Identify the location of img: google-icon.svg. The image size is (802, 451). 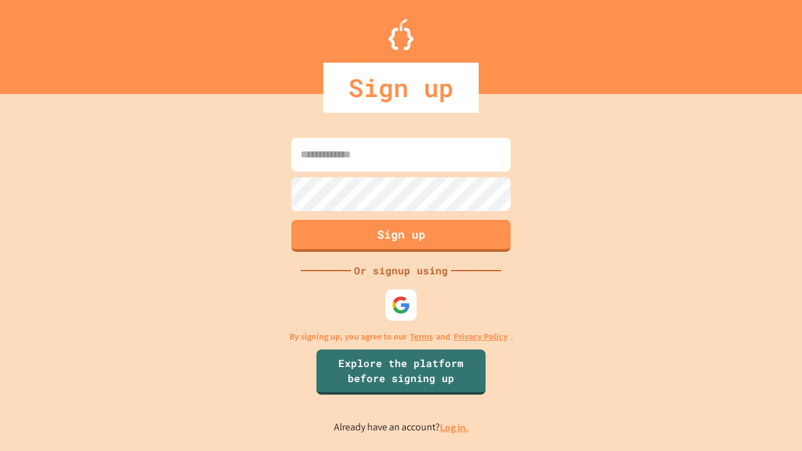
(401, 305).